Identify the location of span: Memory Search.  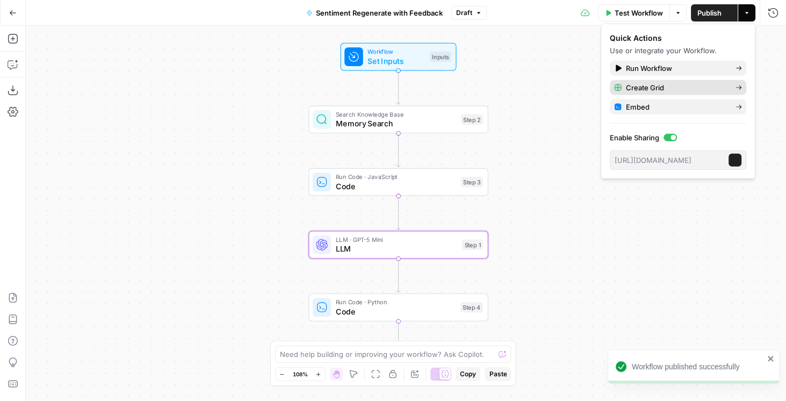
(396, 124).